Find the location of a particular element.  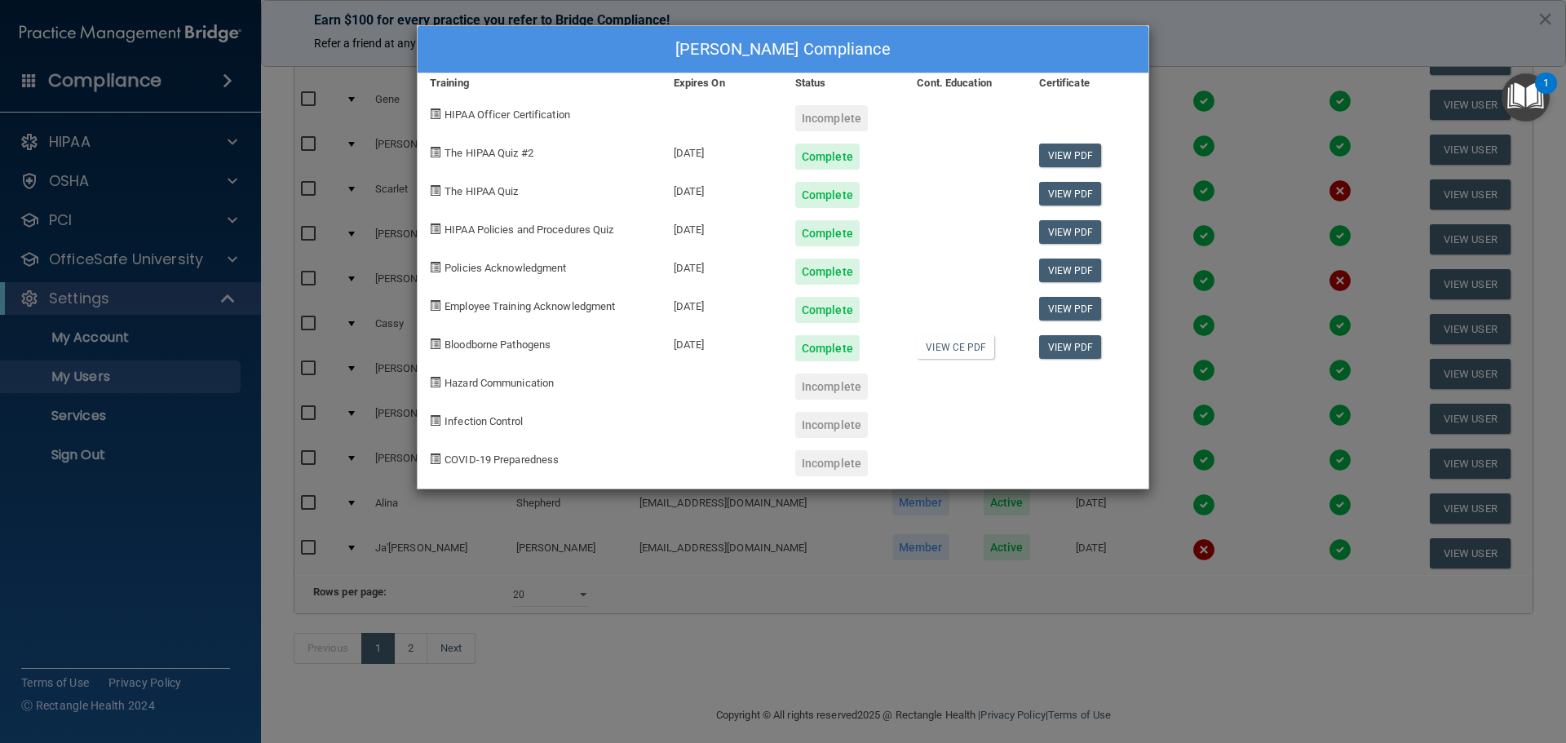

span: The HIPAA Quiz is located at coordinates (481, 191).